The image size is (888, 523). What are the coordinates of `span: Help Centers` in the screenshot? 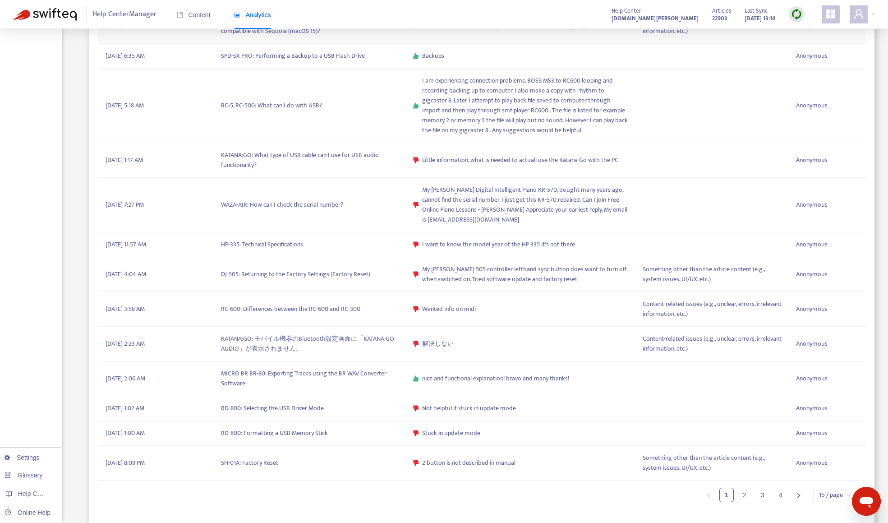 It's located at (37, 493).